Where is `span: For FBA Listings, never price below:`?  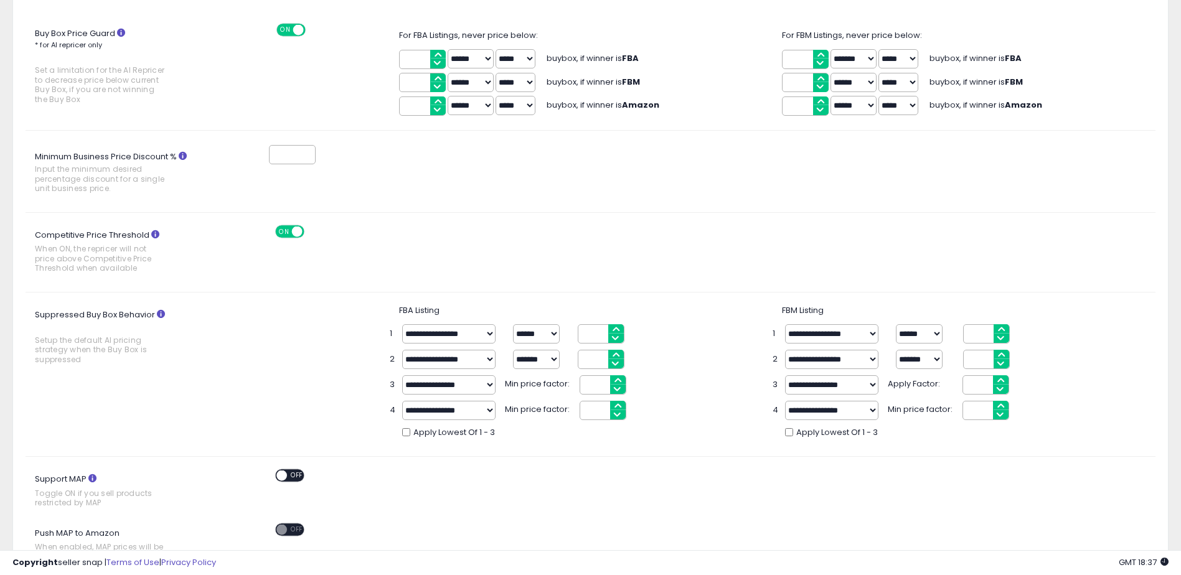 span: For FBA Listings, never price below: is located at coordinates (468, 35).